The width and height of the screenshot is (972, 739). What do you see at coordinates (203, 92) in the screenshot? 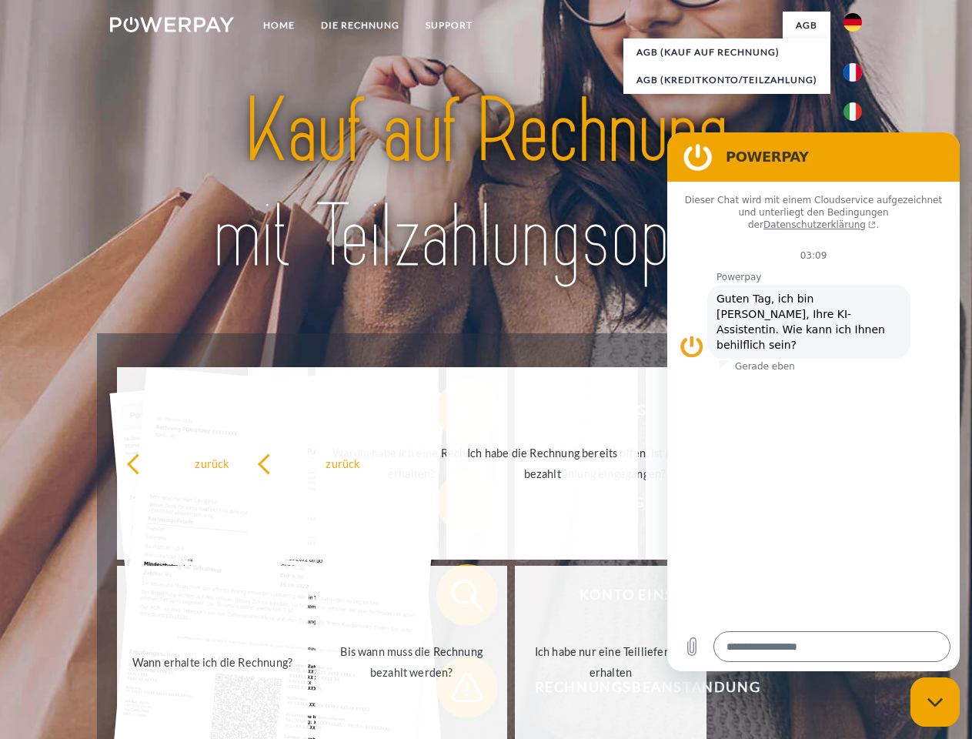
I see `svg: (wird in einer neuen Registerkarte geöffnet)` at bounding box center [203, 92].